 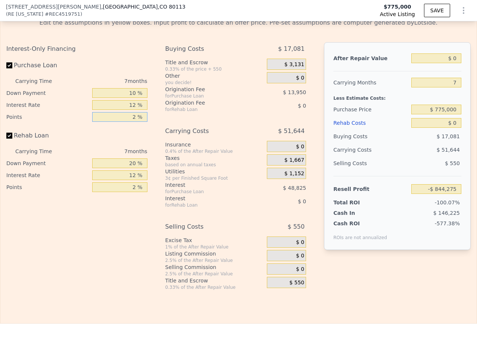 What do you see at coordinates (215, 76) in the screenshot?
I see `div: Other` at bounding box center [215, 76].